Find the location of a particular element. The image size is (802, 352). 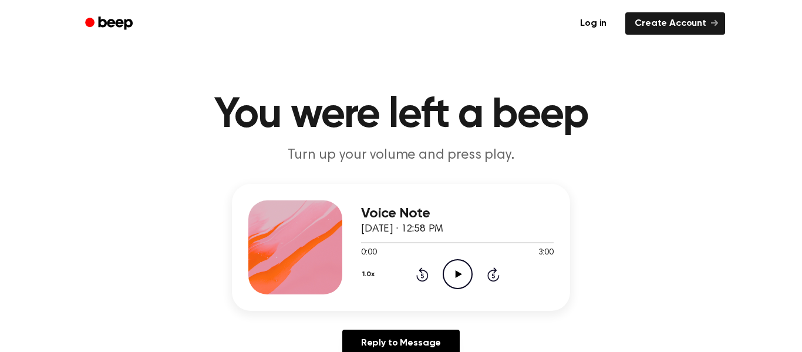

button: 1.0x is located at coordinates (370, 274).